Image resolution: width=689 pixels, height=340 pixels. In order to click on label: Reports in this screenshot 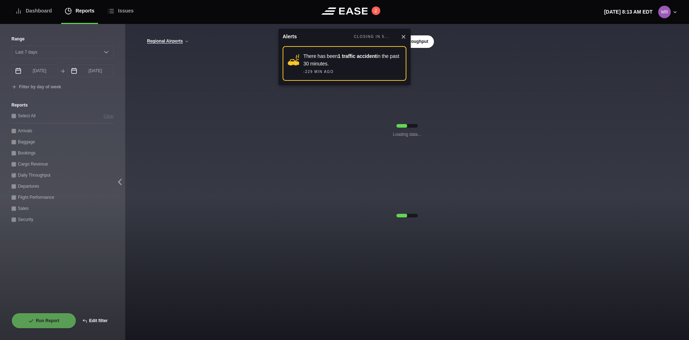, I will do `click(63, 105)`.